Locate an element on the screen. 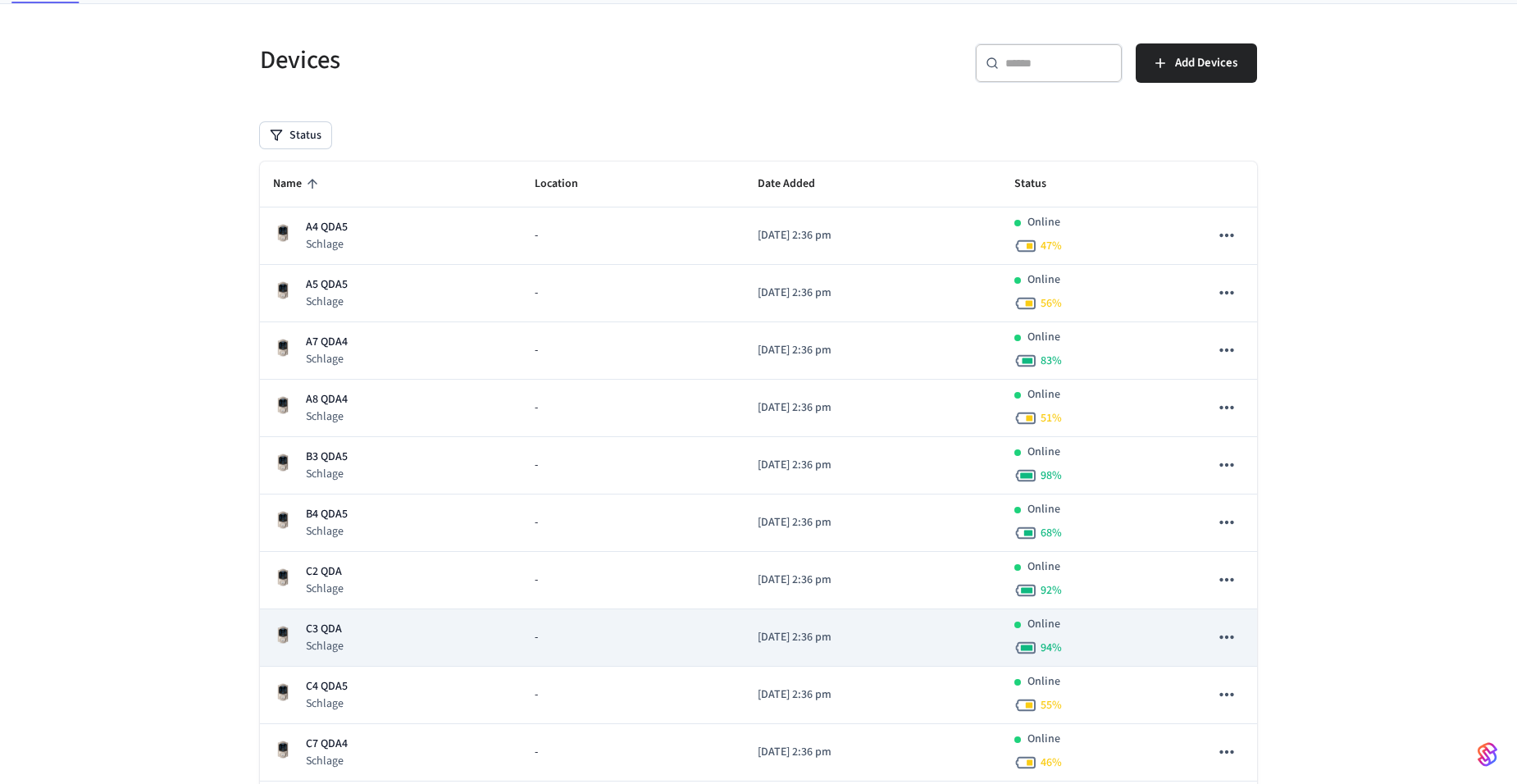 Image resolution: width=1517 pixels, height=784 pixels. span: 47 % is located at coordinates (1051, 246).